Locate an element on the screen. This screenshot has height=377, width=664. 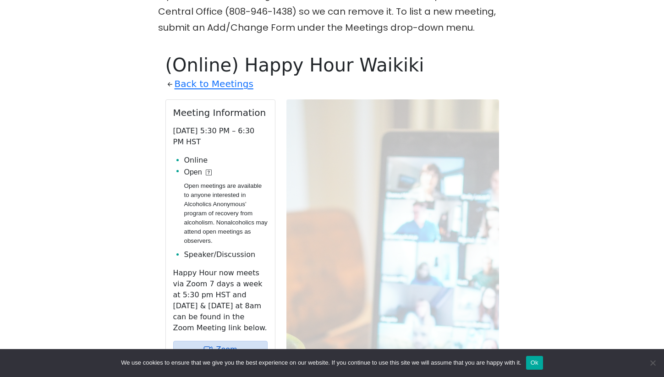
li: Speaker/Discussion is located at coordinates (226, 255).